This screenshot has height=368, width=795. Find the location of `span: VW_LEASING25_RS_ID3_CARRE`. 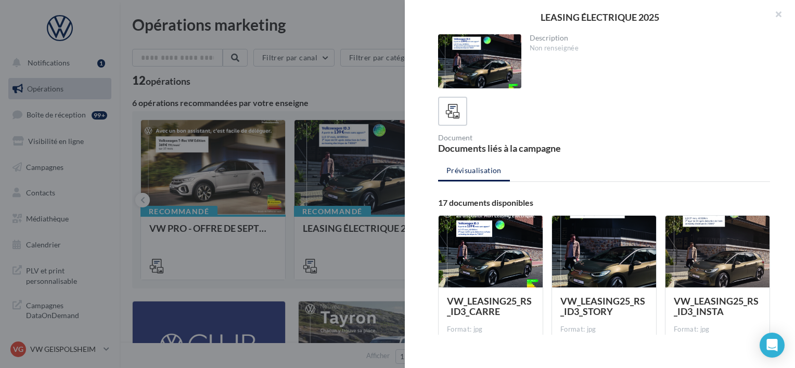

span: VW_LEASING25_RS_ID3_CARRE is located at coordinates (489, 306).